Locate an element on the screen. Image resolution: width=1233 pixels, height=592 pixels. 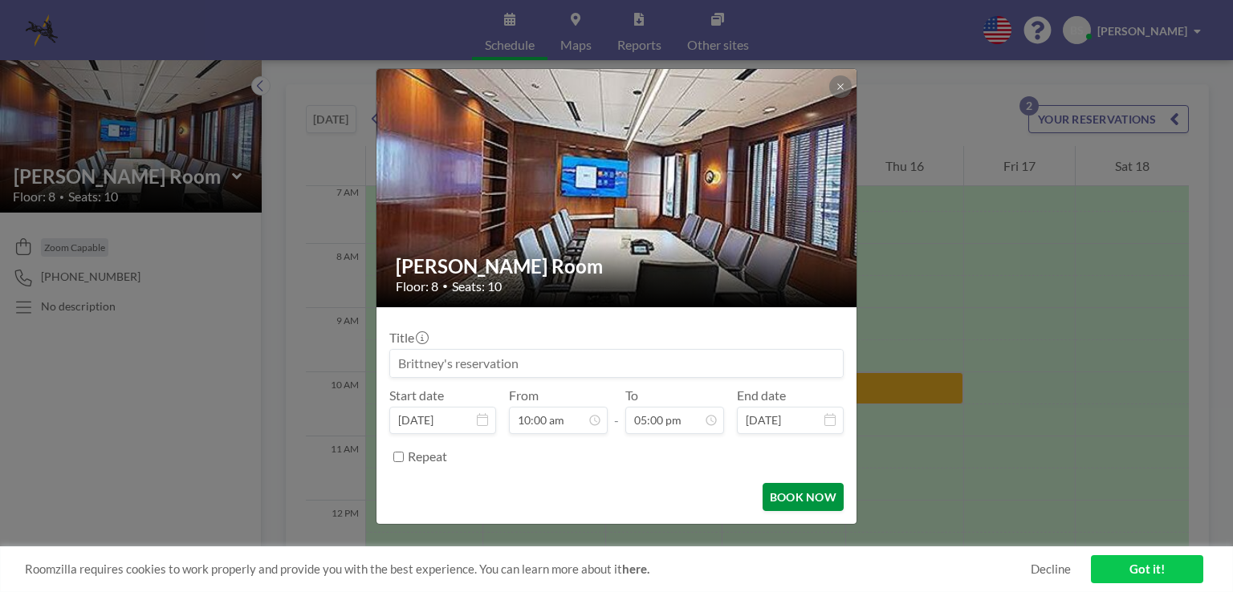
span: Seats: 10 is located at coordinates (477, 286).